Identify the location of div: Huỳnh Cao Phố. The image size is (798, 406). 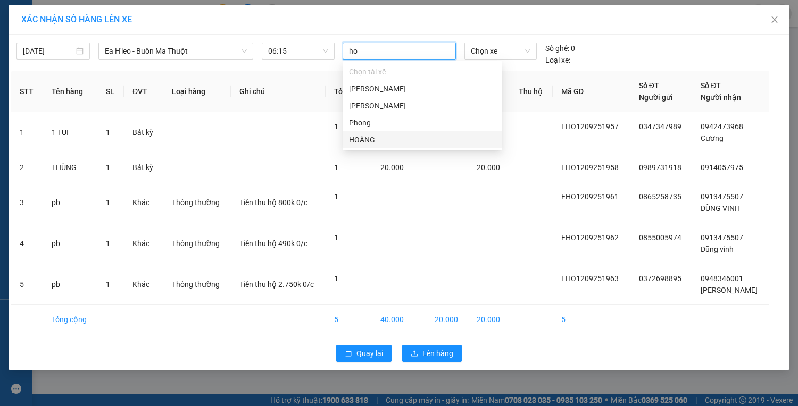
(422, 89).